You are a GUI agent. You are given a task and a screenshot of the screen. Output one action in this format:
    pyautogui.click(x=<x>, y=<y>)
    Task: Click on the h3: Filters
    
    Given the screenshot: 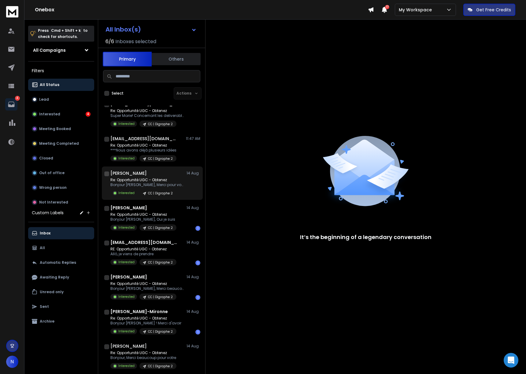 What is the action you would take?
    pyautogui.click(x=61, y=71)
    